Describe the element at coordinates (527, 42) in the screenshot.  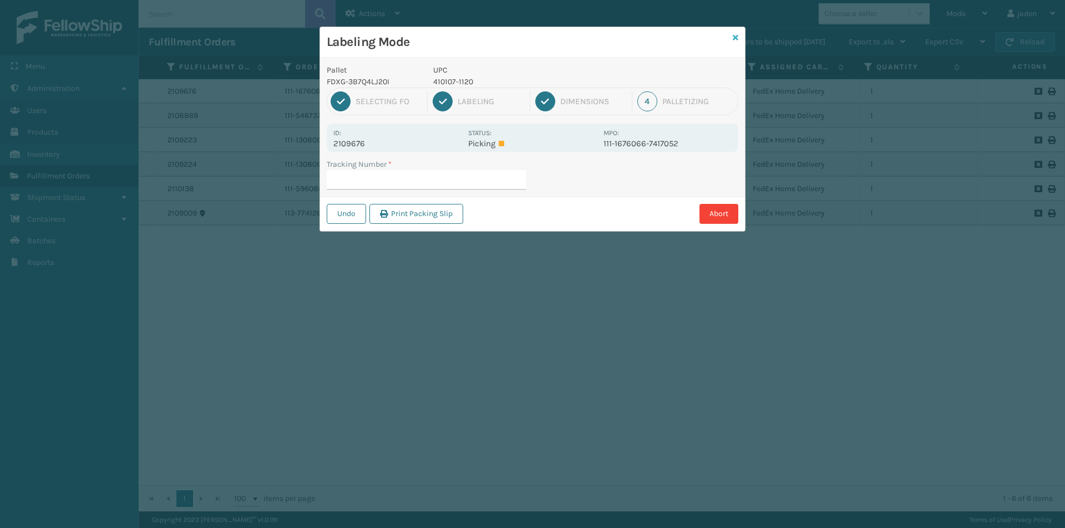
I see `h3: Labeling Mode` at that location.